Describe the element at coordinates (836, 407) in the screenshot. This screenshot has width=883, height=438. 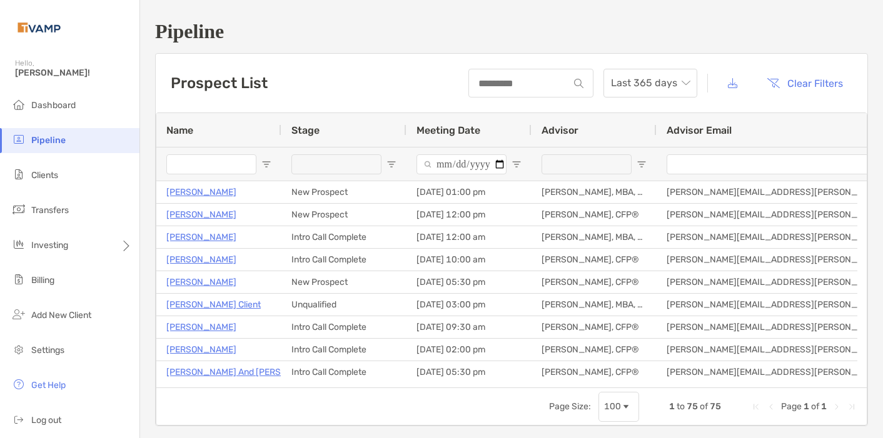
I see `div: Next Page` at that location.